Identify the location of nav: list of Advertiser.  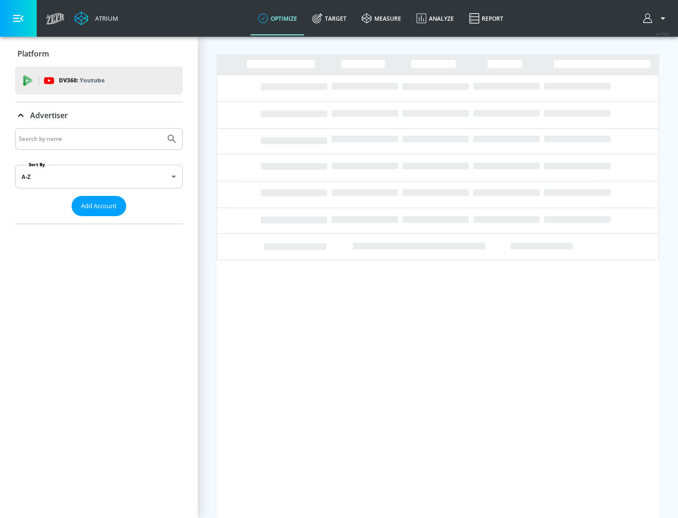
(99, 220).